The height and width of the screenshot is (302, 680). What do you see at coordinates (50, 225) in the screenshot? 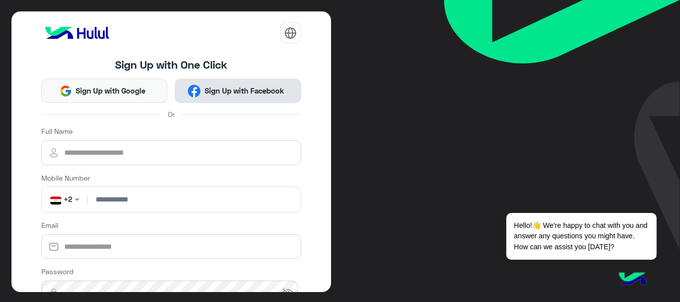
I see `label: Email` at bounding box center [50, 225].